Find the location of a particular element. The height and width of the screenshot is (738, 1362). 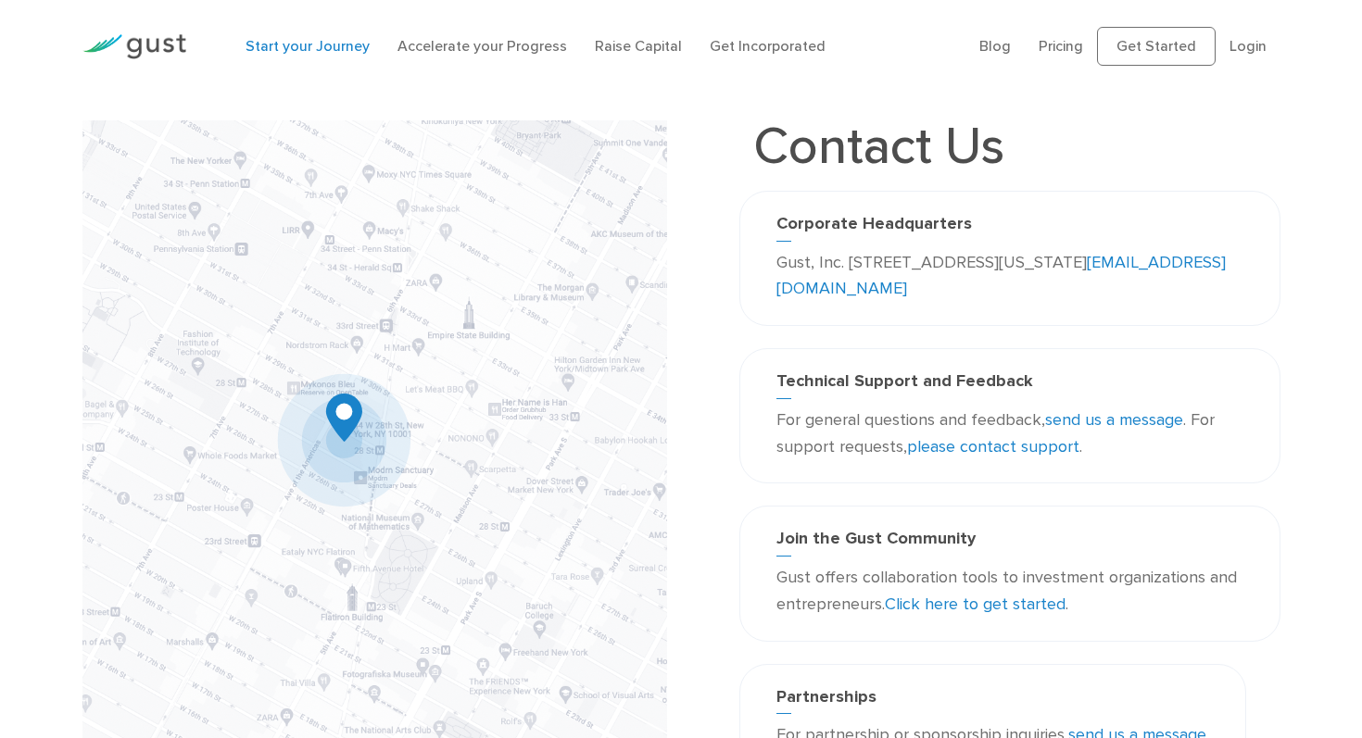

a: please contact support is located at coordinates (993, 446).